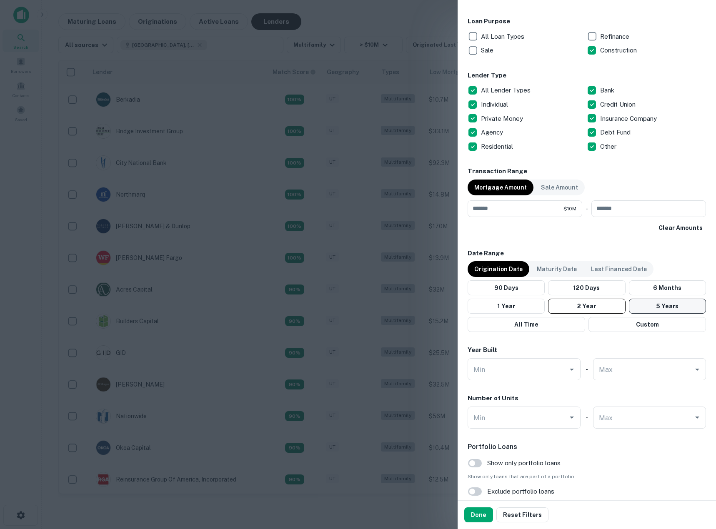 The height and width of the screenshot is (529, 716). Describe the element at coordinates (524, 463) in the screenshot. I see `span: Show only portfolio loans` at that location.